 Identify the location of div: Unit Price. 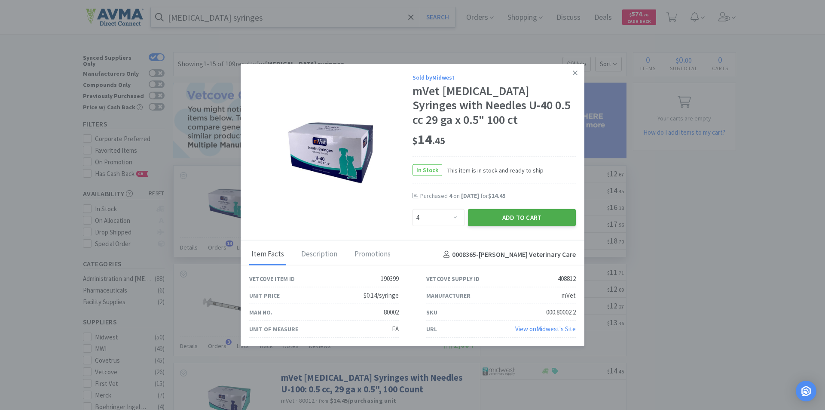
(264, 295).